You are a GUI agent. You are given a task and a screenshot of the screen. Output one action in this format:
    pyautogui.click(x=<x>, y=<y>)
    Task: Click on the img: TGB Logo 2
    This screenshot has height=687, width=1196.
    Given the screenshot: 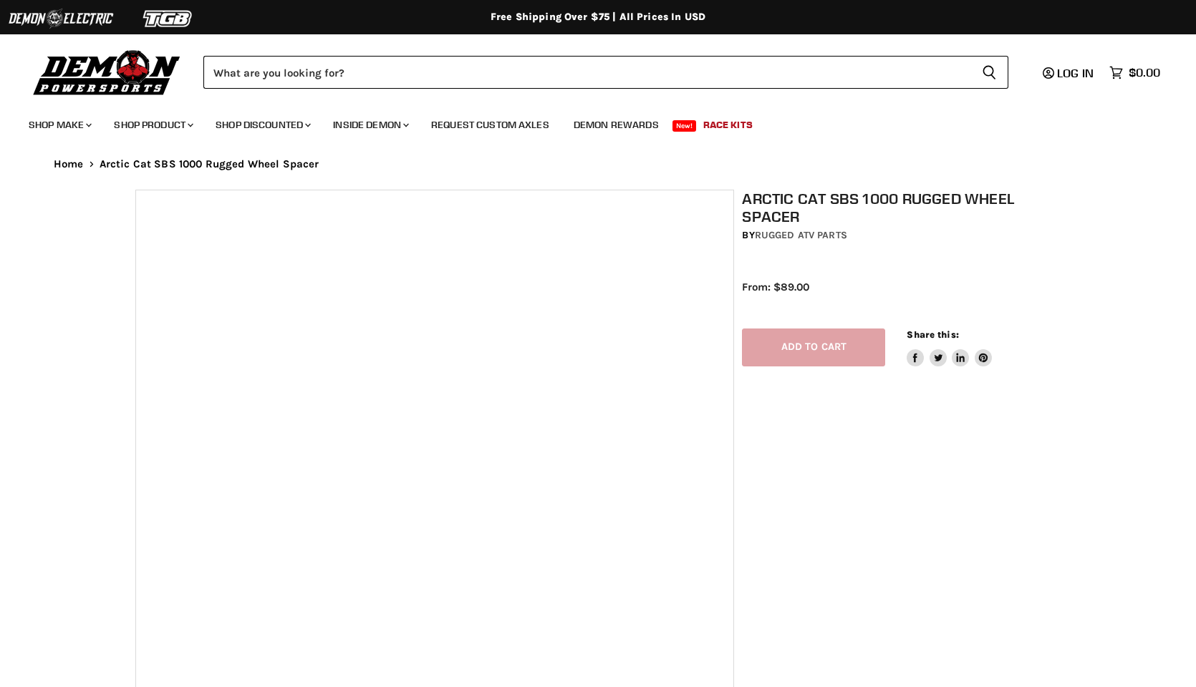 What is the action you would take?
    pyautogui.click(x=168, y=19)
    